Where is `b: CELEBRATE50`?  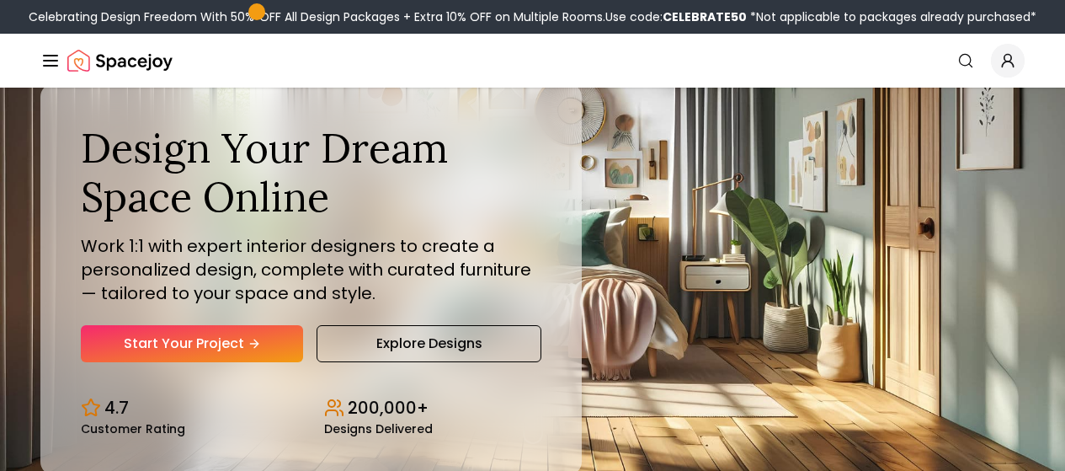 b: CELEBRATE50 is located at coordinates (705, 17).